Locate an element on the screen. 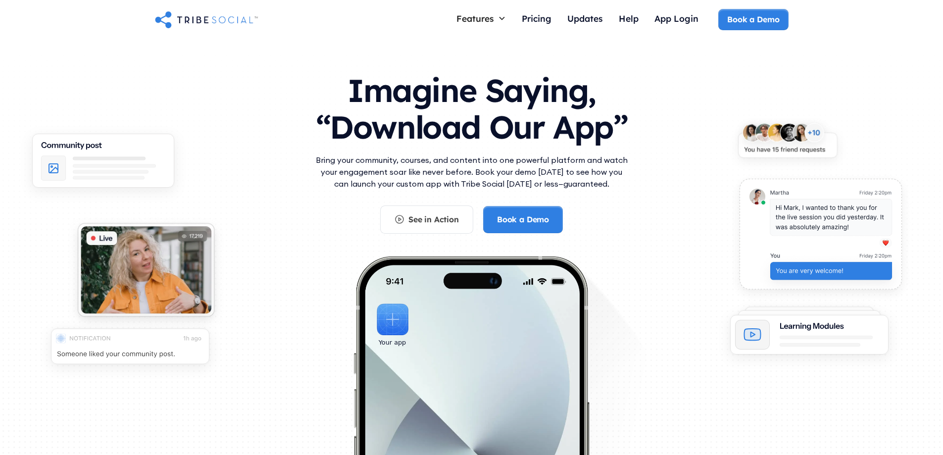  div: Pricing is located at coordinates (537, 18).